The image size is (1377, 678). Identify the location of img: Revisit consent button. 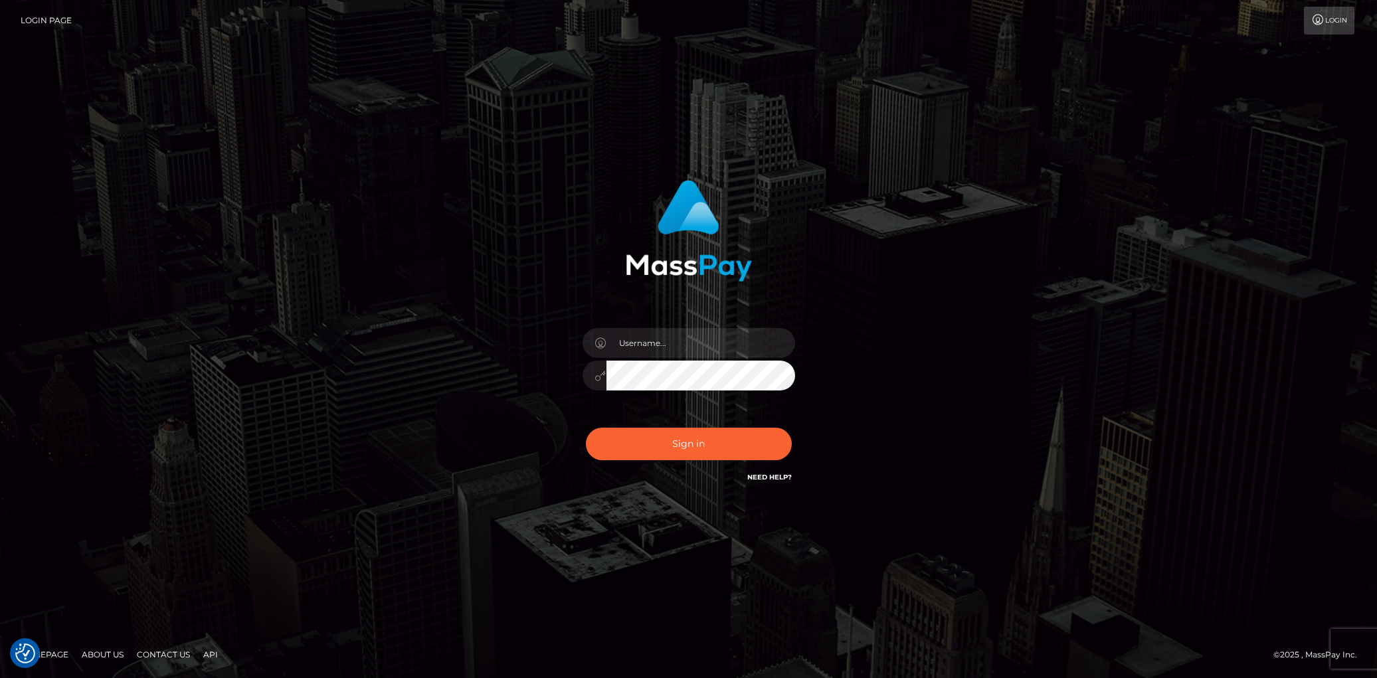
(25, 654).